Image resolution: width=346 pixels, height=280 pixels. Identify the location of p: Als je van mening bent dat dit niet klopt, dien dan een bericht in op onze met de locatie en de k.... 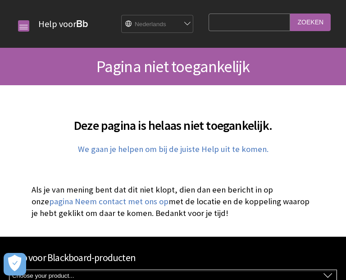
(173, 202).